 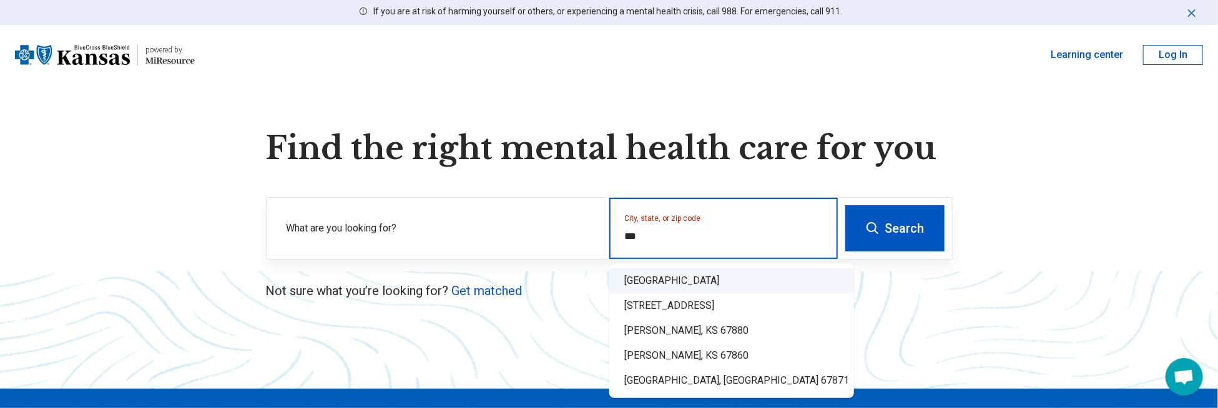 I want to click on button: Search, so click(x=894, y=228).